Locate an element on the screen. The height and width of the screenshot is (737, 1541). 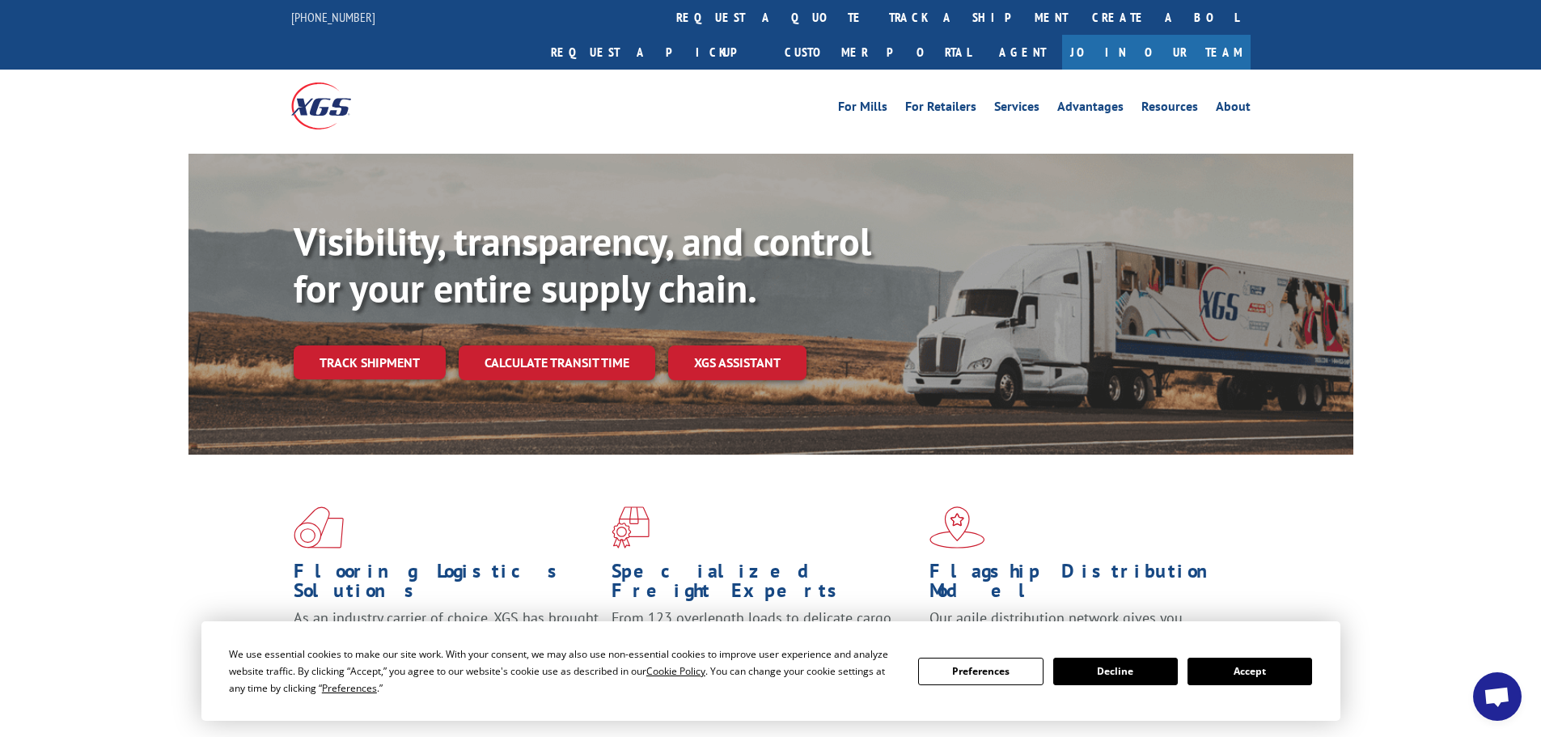
b: Visibility, transparency, and control for your entire supply chain. is located at coordinates (582, 264).